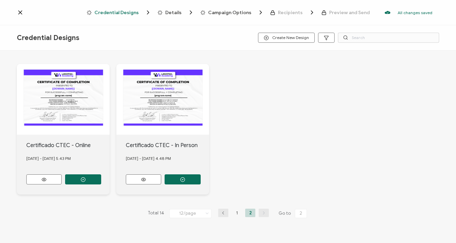  Describe the element at coordinates (68, 146) in the screenshot. I see `div: Certificado CTEC - Online` at that location.